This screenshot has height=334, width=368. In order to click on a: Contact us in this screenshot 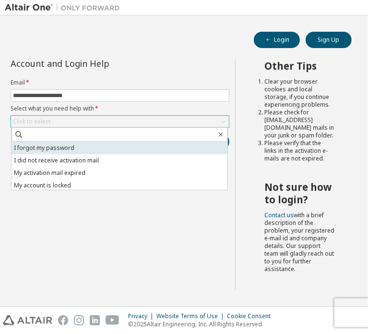, I will do `click(279, 215)`.